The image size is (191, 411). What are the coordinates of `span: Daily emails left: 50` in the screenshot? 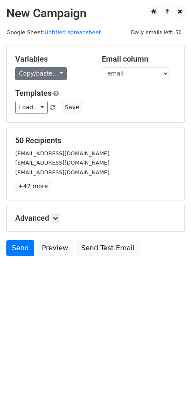 It's located at (156, 32).